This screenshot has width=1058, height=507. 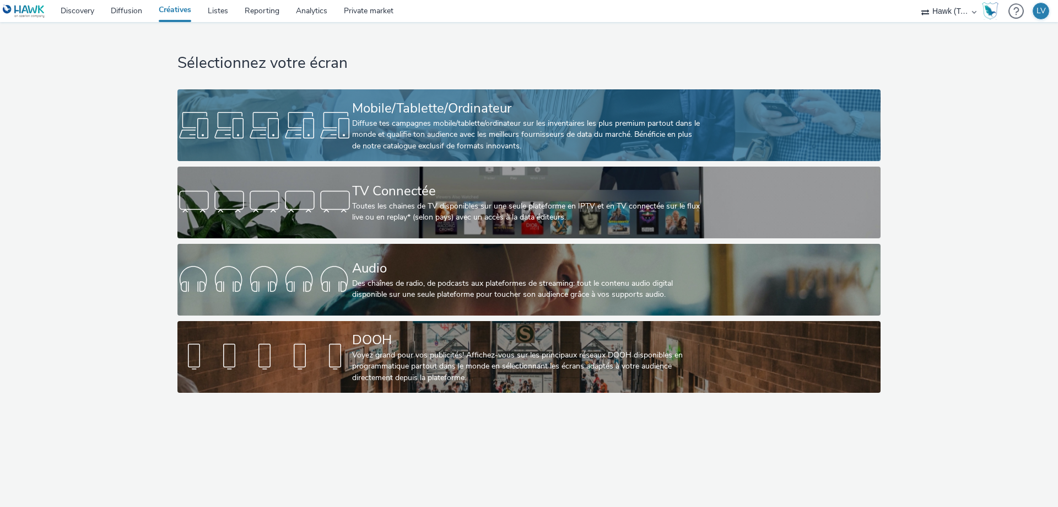 What do you see at coordinates (1041, 11) in the screenshot?
I see `div: LV` at bounding box center [1041, 11].